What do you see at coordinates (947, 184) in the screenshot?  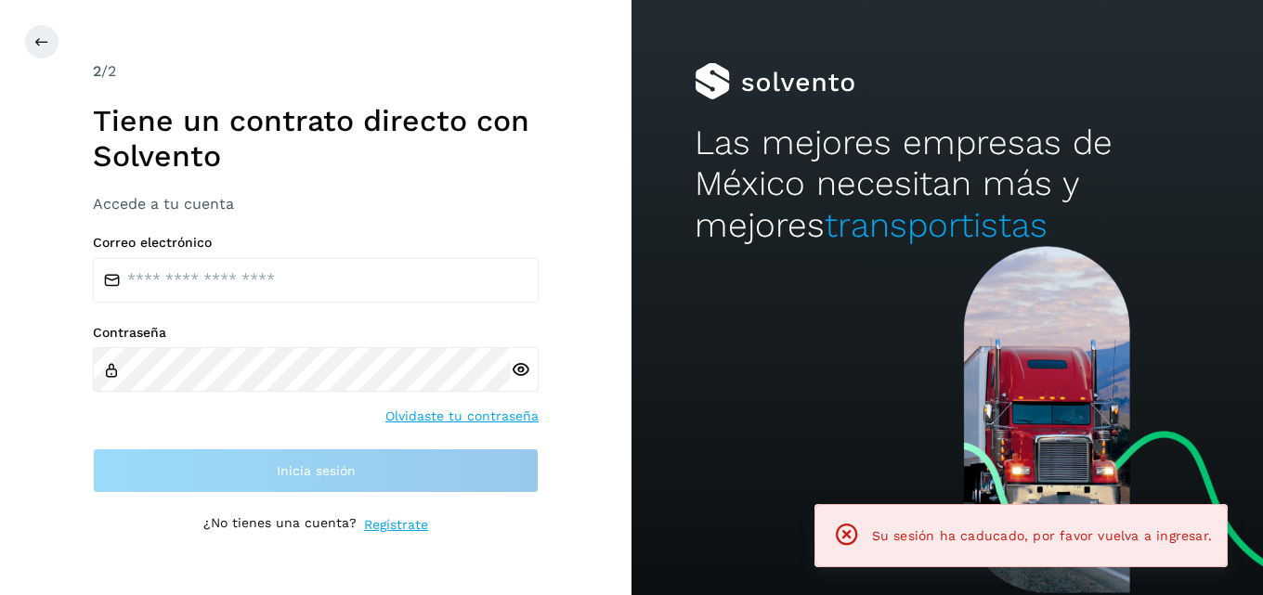 I see `h2: Las mejores empresas de México necesitan más y mejores` at bounding box center [947, 184].